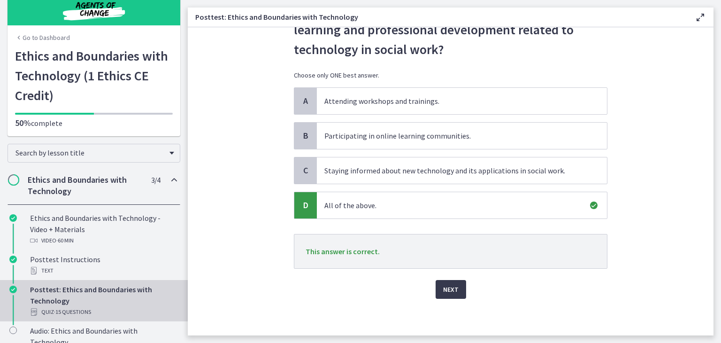 This screenshot has width=721, height=343. What do you see at coordinates (103, 270) in the screenshot?
I see `div: Text` at bounding box center [103, 270].